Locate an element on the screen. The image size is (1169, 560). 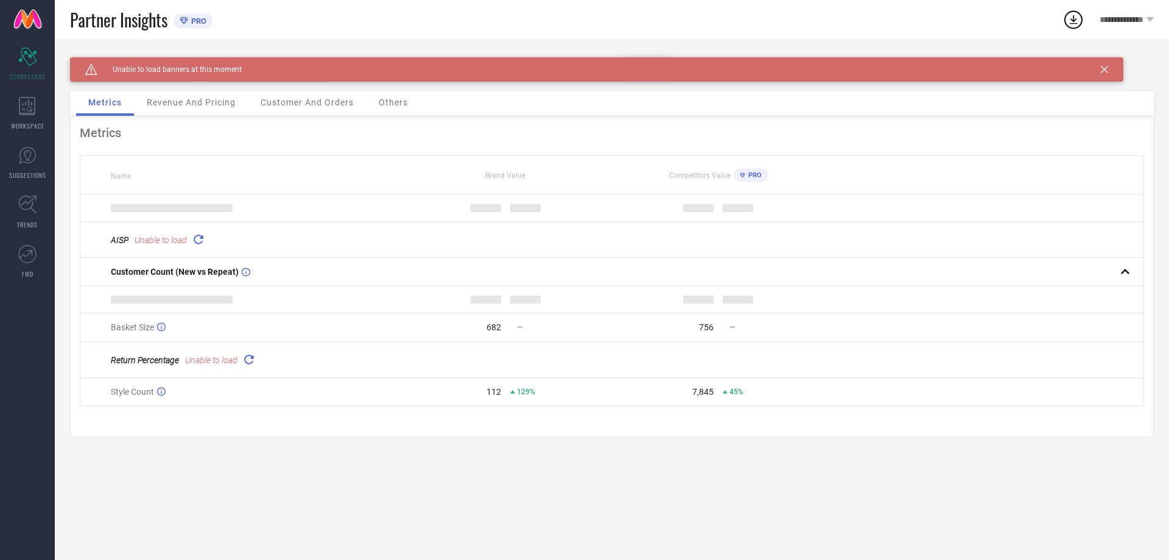
span: AISP is located at coordinates (119, 240).